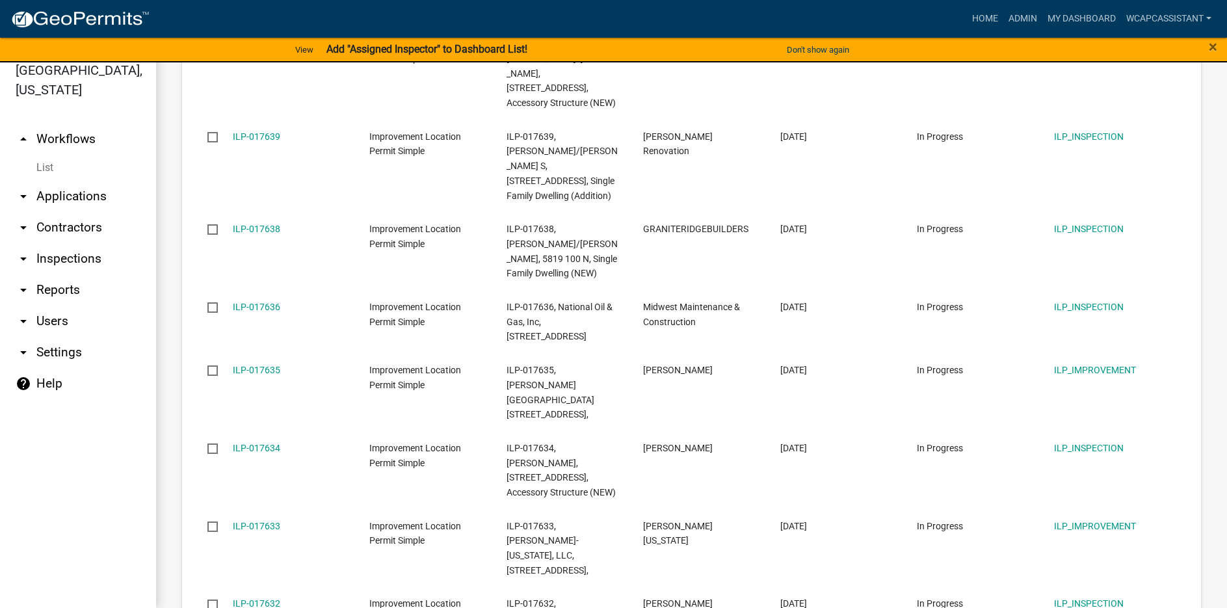 The width and height of the screenshot is (1227, 608). What do you see at coordinates (23, 139) in the screenshot?
I see `i: arrow_drop_up` at bounding box center [23, 139].